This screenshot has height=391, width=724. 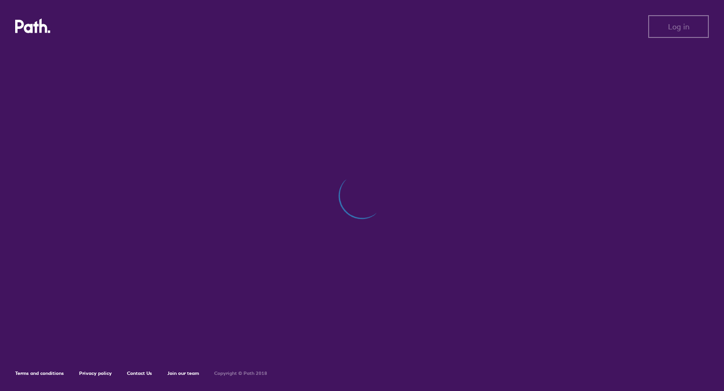 I want to click on a: Terms and conditions, so click(x=39, y=373).